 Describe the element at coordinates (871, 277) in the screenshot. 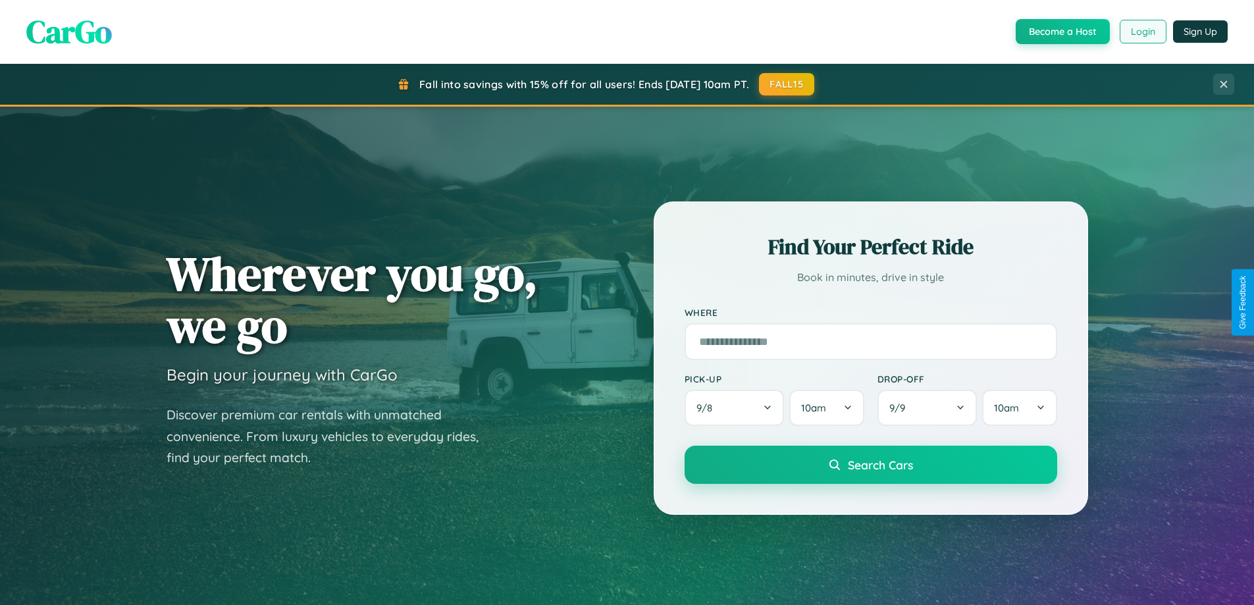

I see `p: Book in minutes, drive in style` at that location.